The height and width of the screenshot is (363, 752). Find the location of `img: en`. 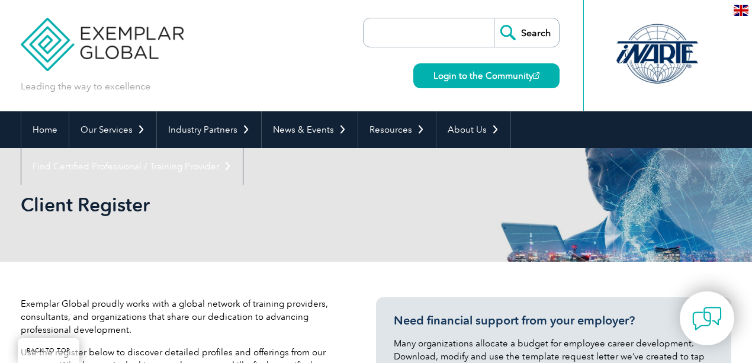

img: en is located at coordinates (741, 10).